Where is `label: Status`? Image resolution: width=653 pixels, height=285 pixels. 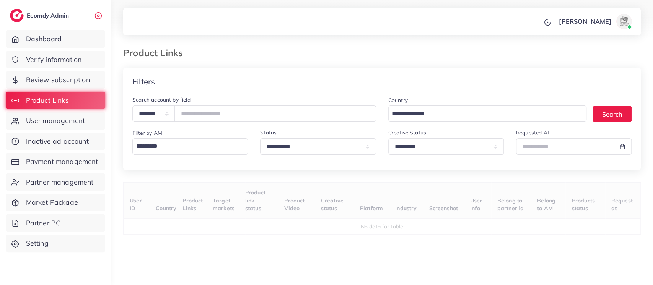
label: Status is located at coordinates (268, 133).